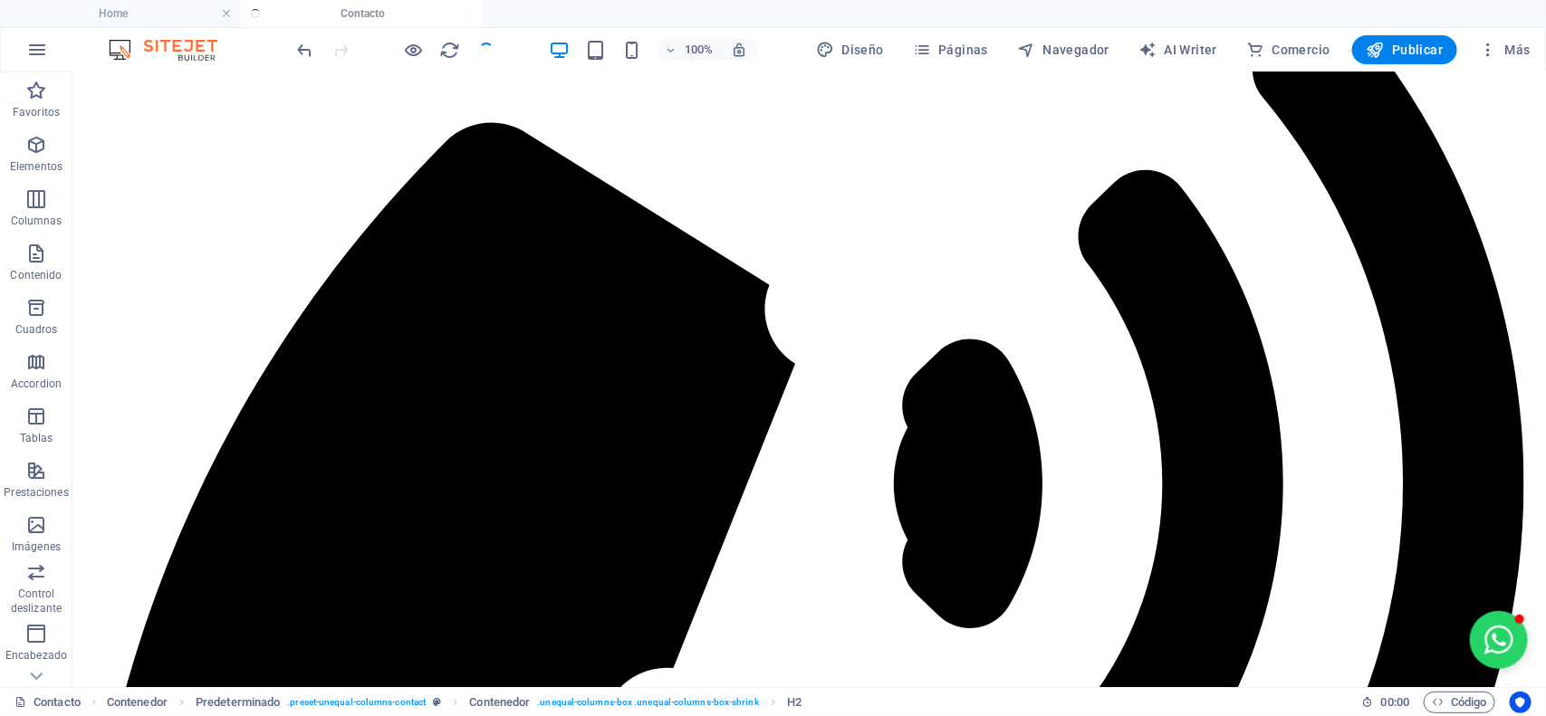  What do you see at coordinates (450, 50) in the screenshot?
I see `i: Volver a cargar página` at bounding box center [450, 50].